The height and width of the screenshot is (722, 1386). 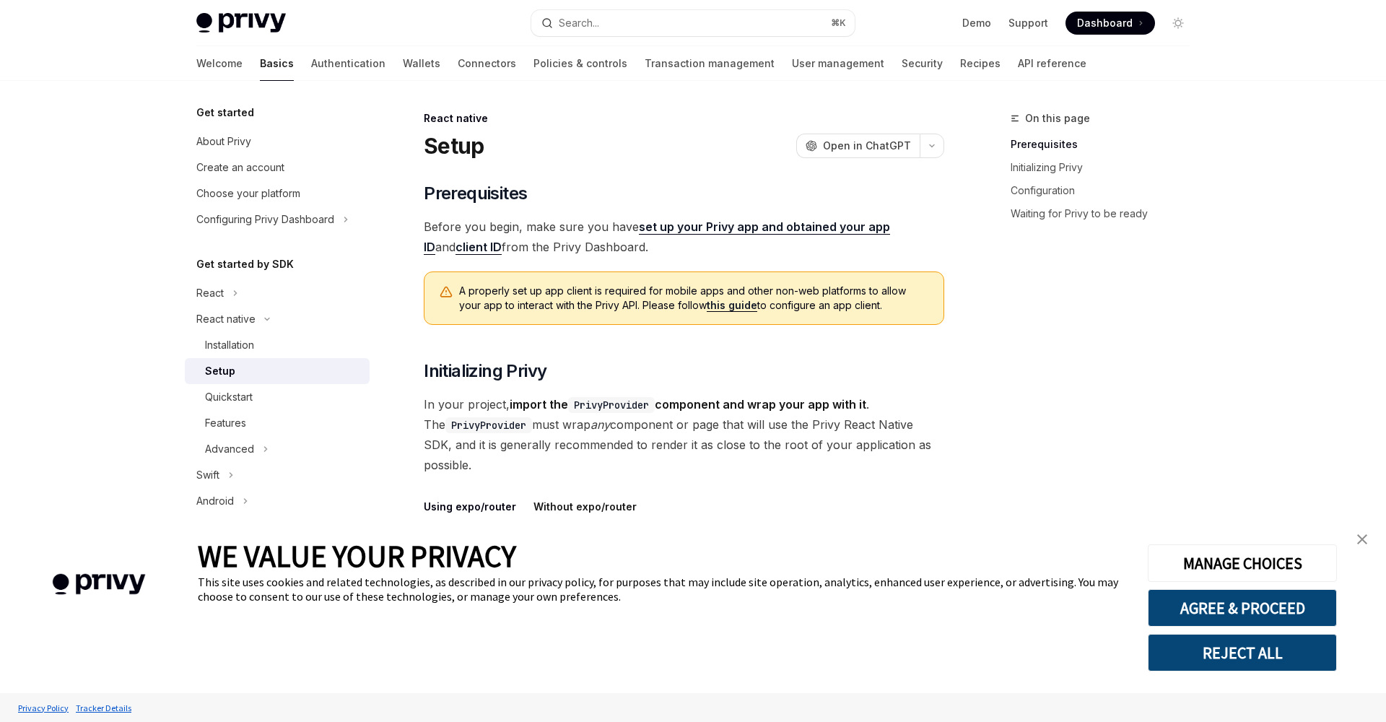 What do you see at coordinates (838, 23) in the screenshot?
I see `span: ⌘ K` at bounding box center [838, 23].